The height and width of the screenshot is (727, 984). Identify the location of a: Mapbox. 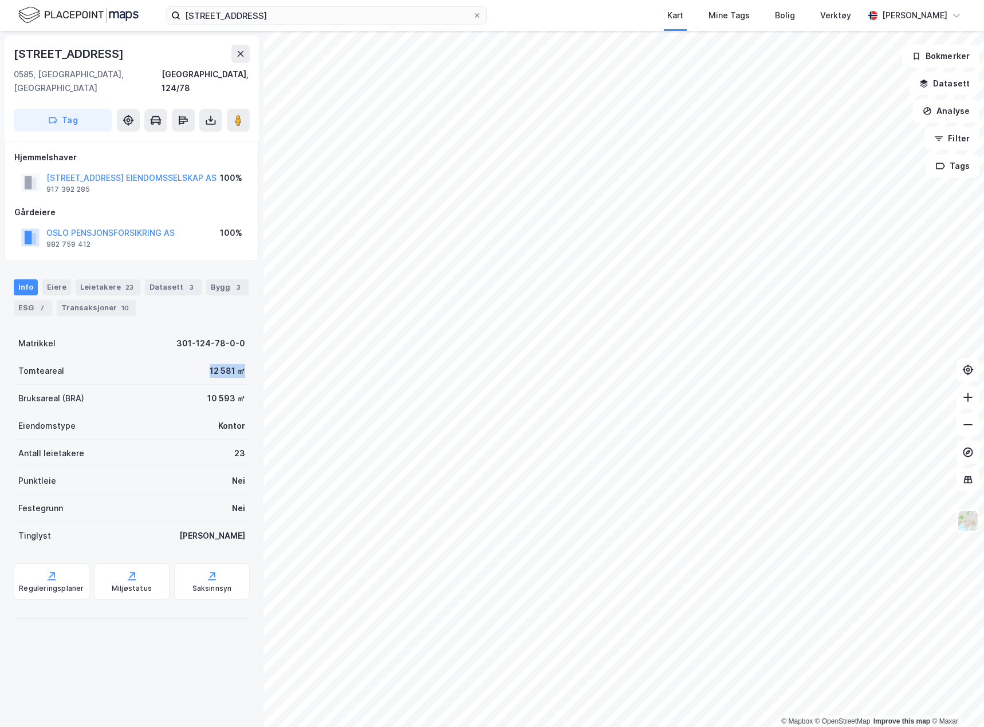
(797, 722).